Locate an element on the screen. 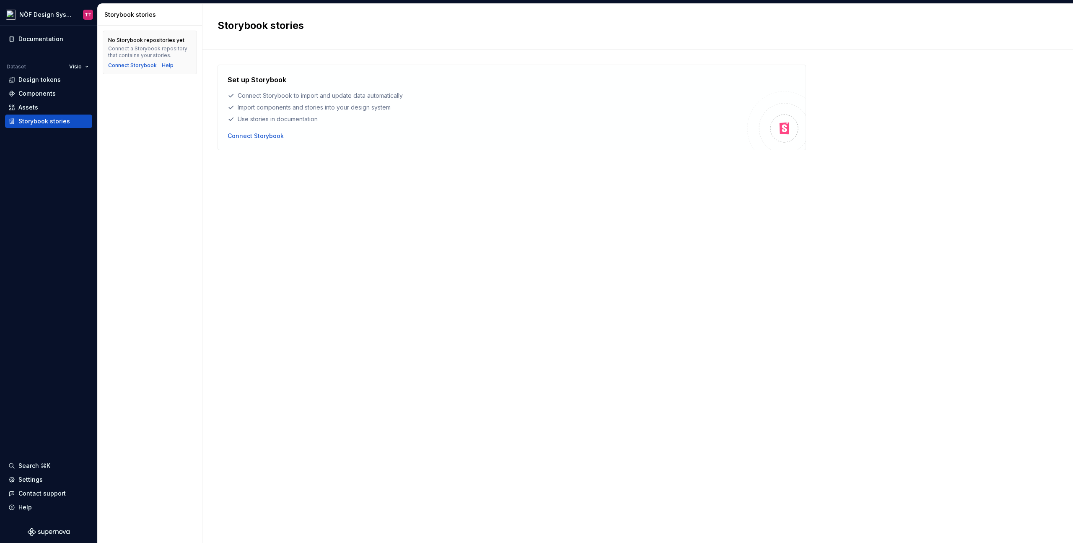 The image size is (1073, 543). button: Contact support is located at coordinates (49, 493).